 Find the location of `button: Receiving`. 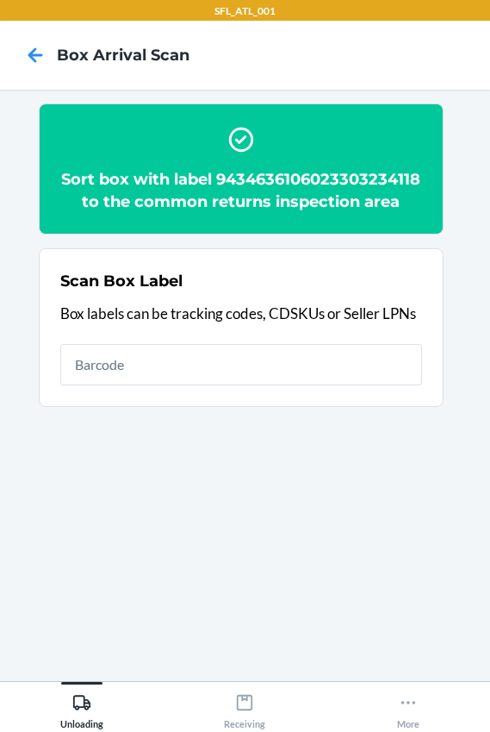

button: Receiving is located at coordinates (246, 705).